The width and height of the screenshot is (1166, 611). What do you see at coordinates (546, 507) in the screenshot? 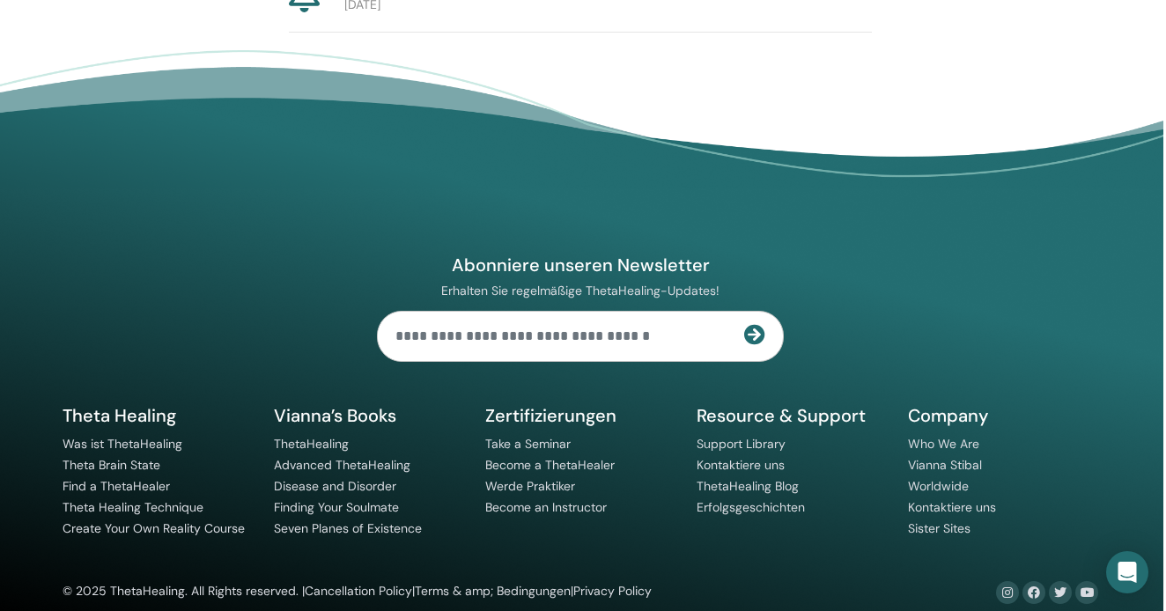
I see `a: Become an Instructor` at bounding box center [546, 507].